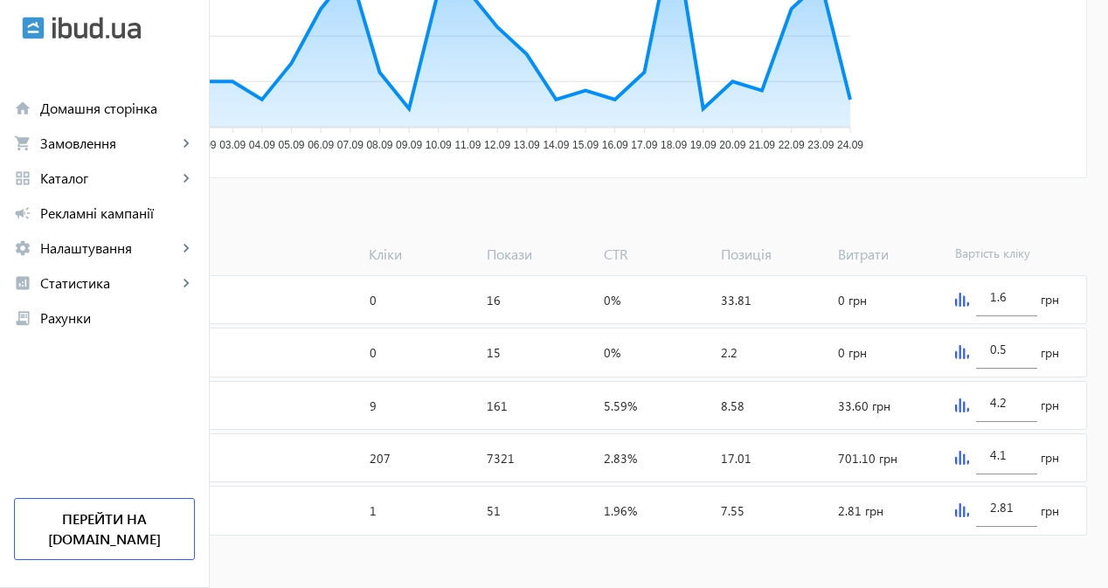 This screenshot has width=1108, height=588. What do you see at coordinates (373, 511) in the screenshot?
I see `span: 1` at bounding box center [373, 511].